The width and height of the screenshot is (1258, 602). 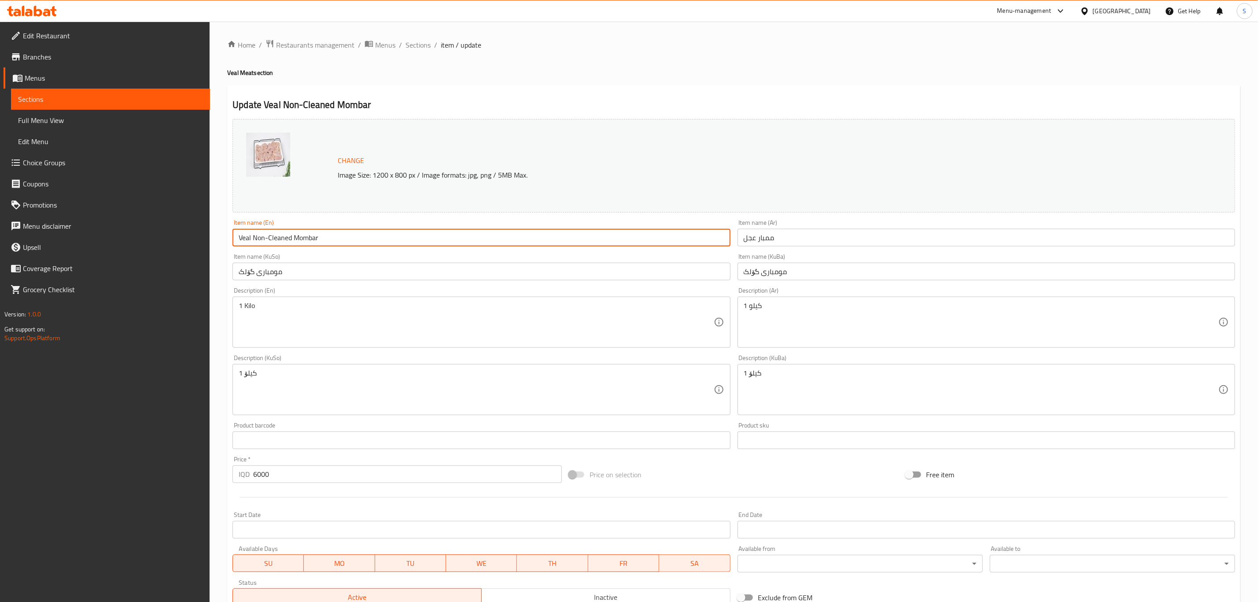 What do you see at coordinates (552, 563) in the screenshot?
I see `span: TH` at bounding box center [552, 563].